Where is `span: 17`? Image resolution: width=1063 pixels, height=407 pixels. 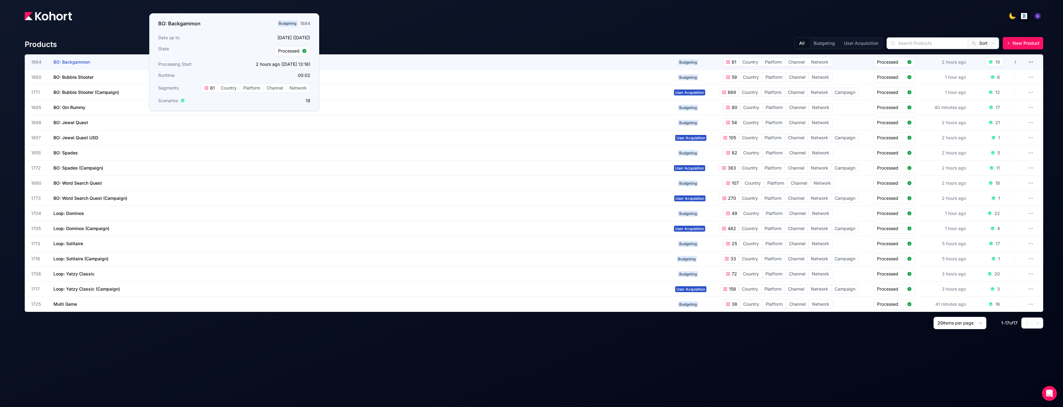 span: 17 is located at coordinates (1007, 323).